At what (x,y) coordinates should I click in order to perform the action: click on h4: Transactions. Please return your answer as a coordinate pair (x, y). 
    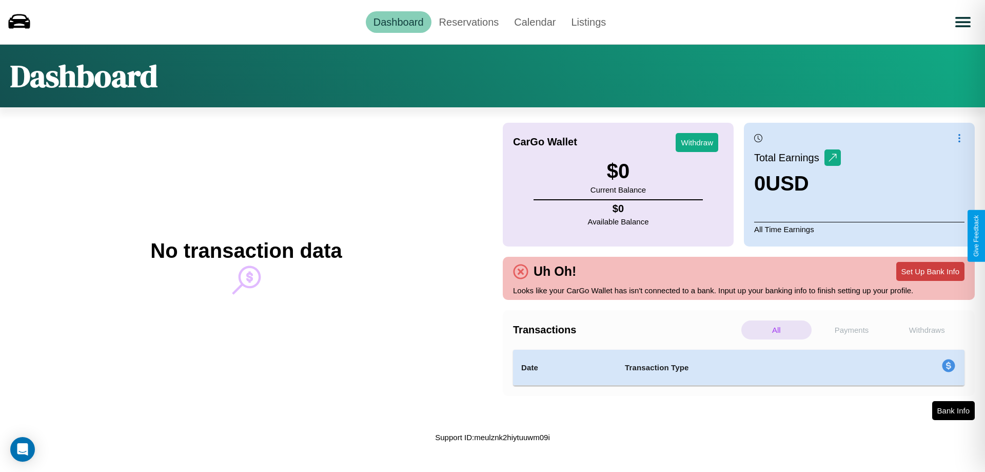
    Looking at the image, I should click on (626, 329).